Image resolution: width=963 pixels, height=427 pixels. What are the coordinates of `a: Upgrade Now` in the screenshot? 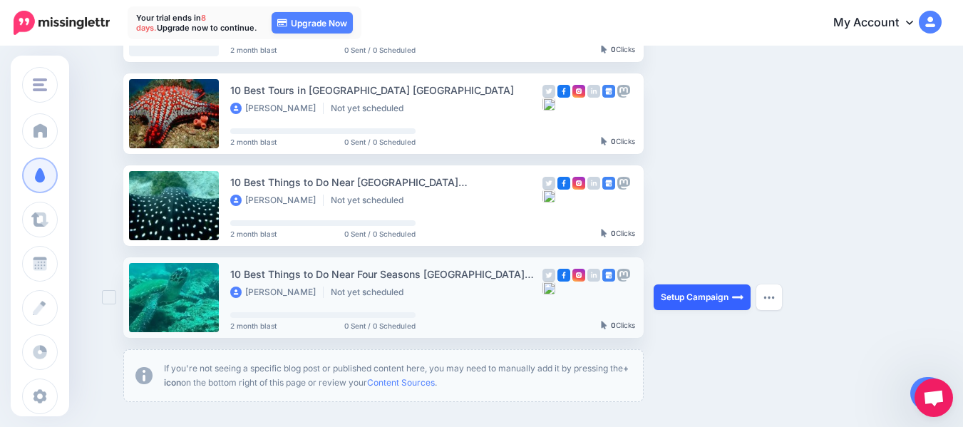 It's located at (312, 23).